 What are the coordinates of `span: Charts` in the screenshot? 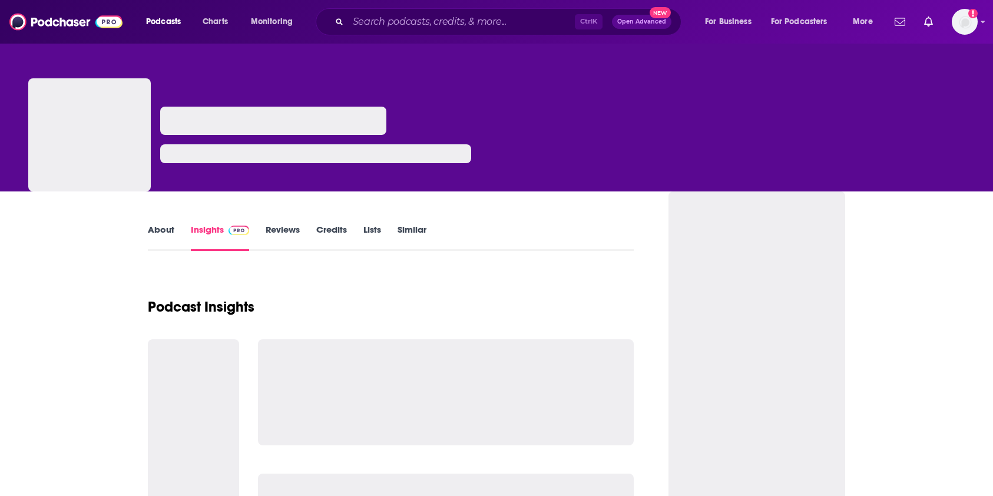 It's located at (215, 22).